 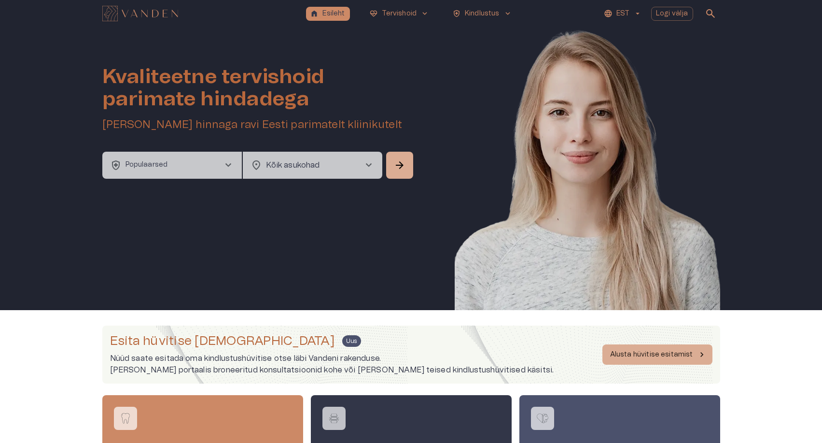 What do you see at coordinates (657, 354) in the screenshot?
I see `button: Alusta hüvitise esitamist` at bounding box center [657, 354].